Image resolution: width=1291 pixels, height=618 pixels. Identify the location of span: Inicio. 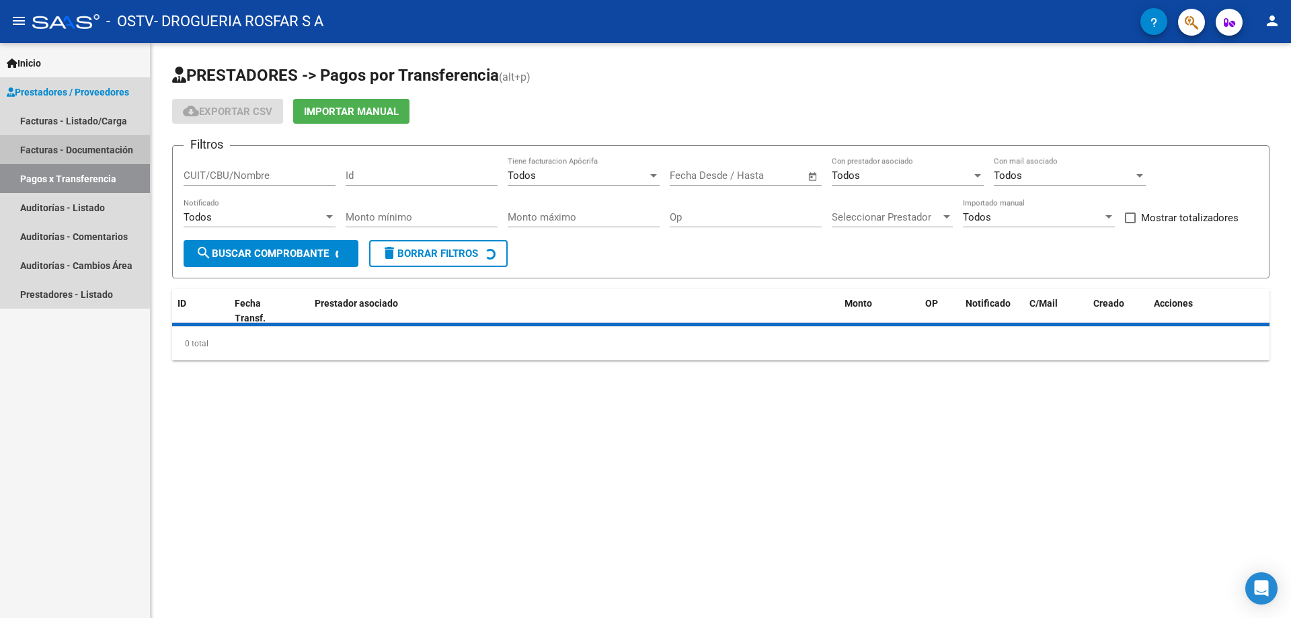
(24, 63).